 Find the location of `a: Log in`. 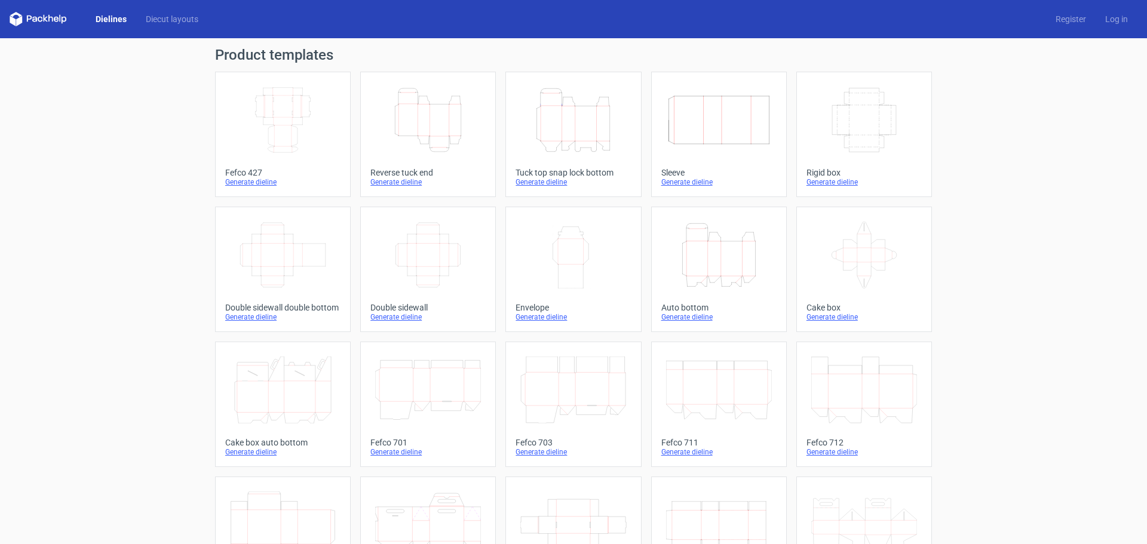

a: Log in is located at coordinates (1116, 19).